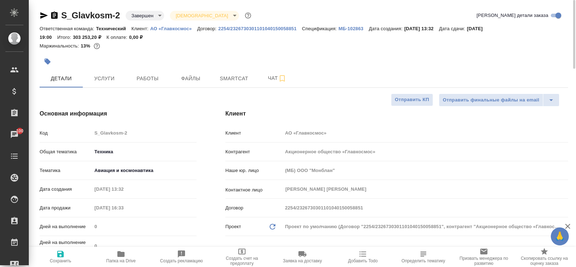 This screenshot has width=576, height=267. I want to click on p: Код, so click(66, 133).